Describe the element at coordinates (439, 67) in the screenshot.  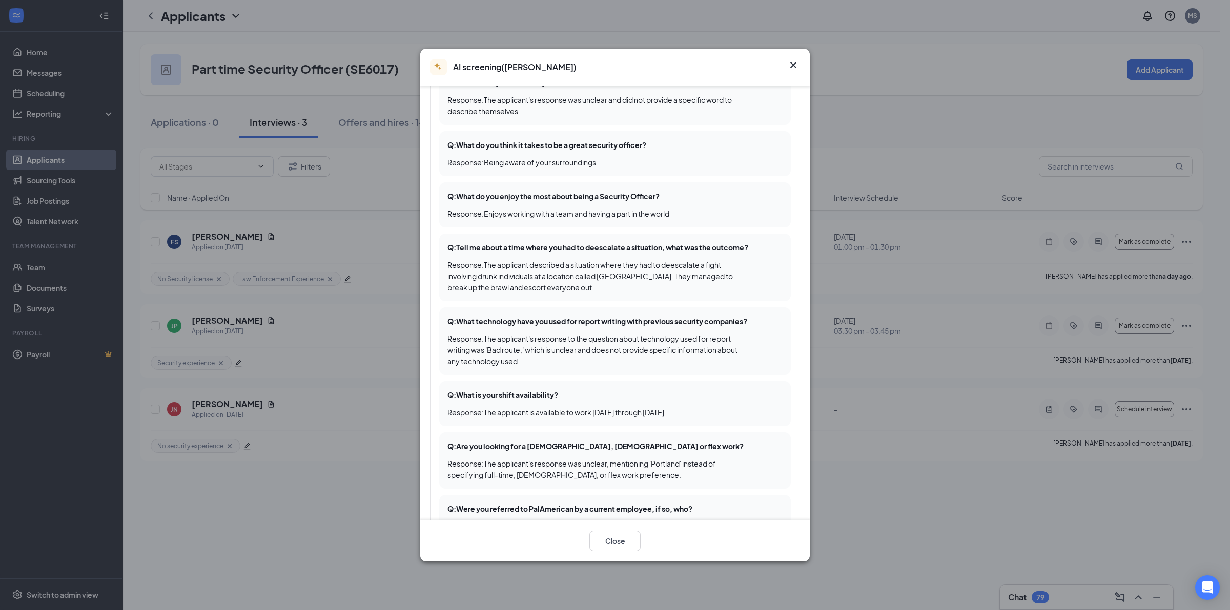
I see `svg: AiStar` at that location.